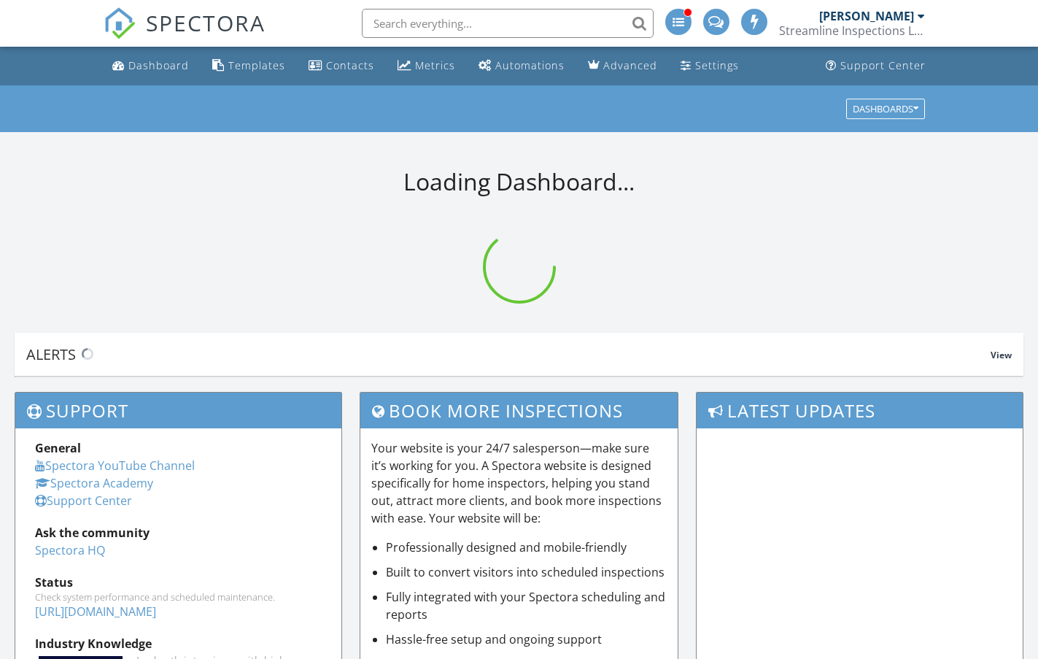 The width and height of the screenshot is (1038, 659). I want to click on span: SPECTORA, so click(206, 23).